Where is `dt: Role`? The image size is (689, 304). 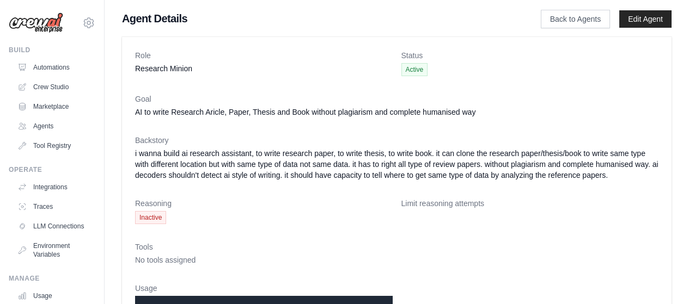 dt: Role is located at coordinates (263, 56).